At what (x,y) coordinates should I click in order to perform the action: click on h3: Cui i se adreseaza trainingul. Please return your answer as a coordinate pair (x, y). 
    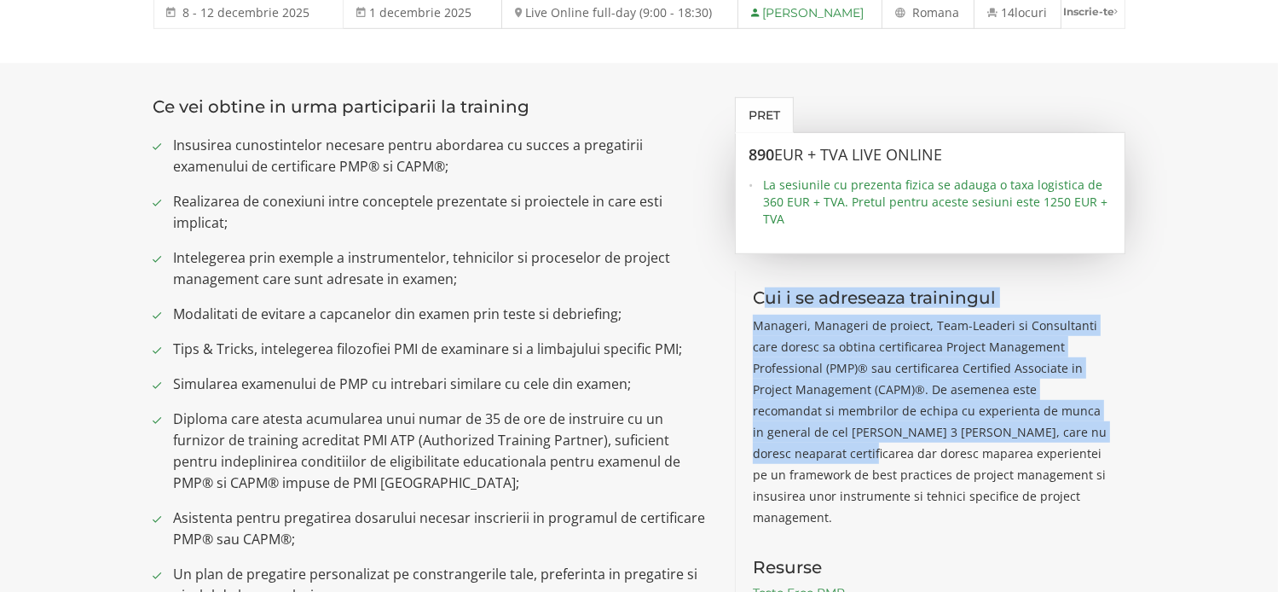
    Looking at the image, I should click on (930, 297).